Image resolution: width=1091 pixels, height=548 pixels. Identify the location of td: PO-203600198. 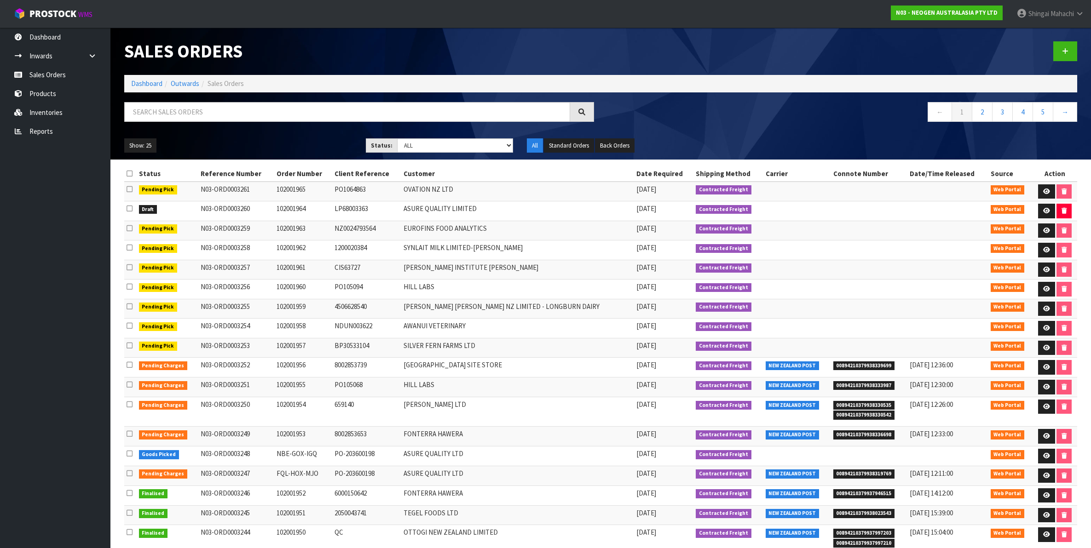
(367, 456).